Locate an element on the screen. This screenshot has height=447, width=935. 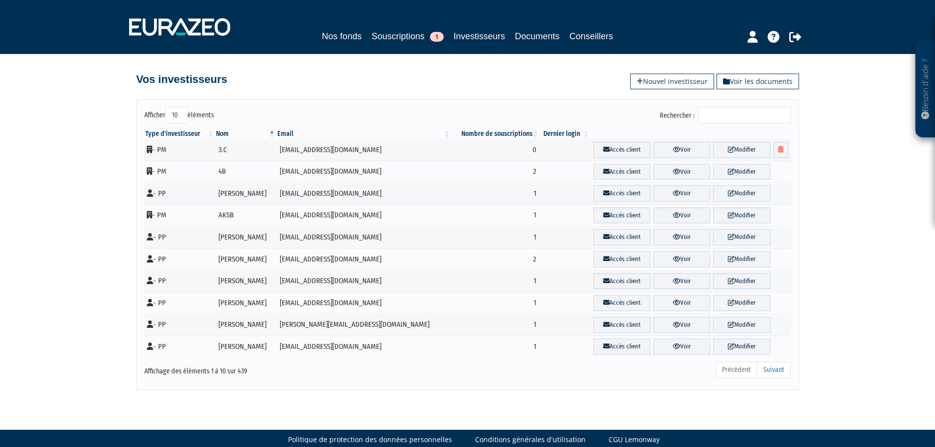
a: Supprimer is located at coordinates (781, 150).